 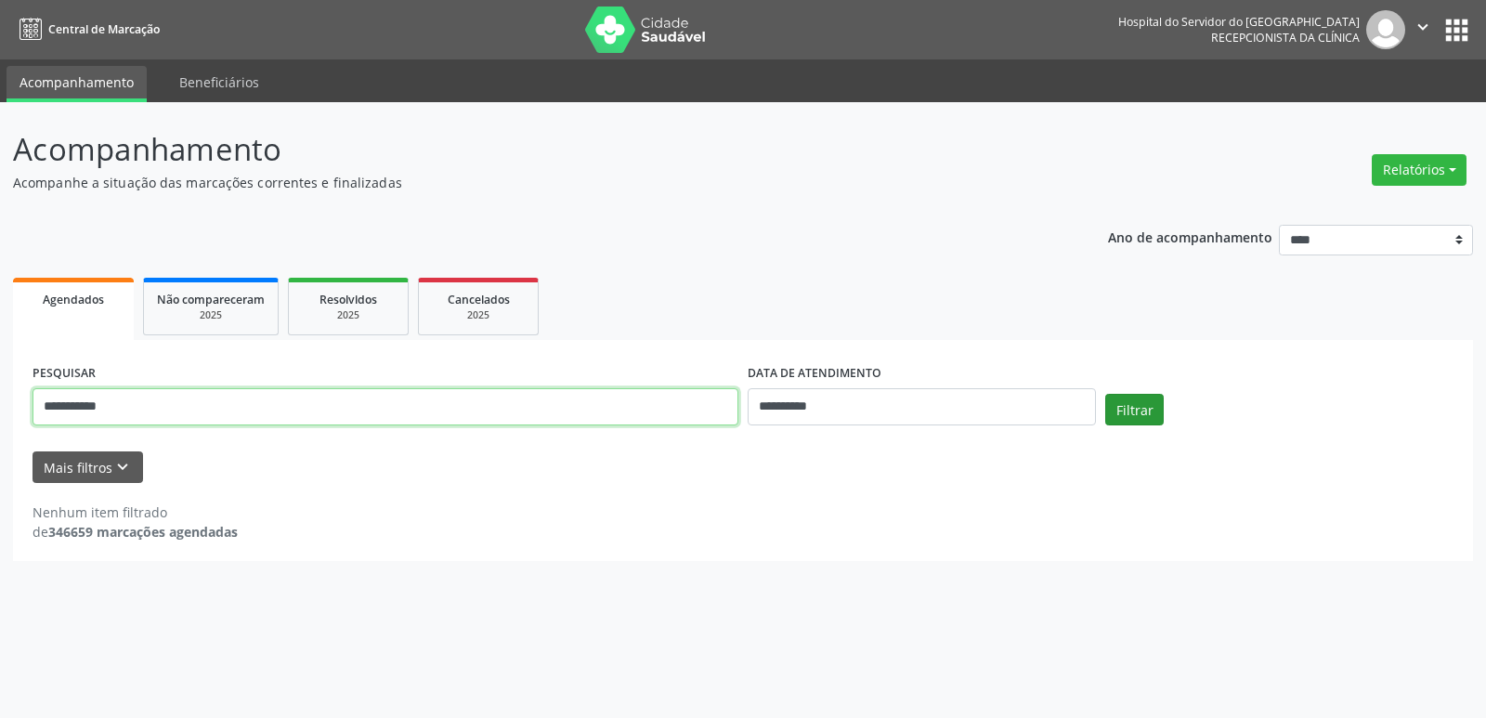 What do you see at coordinates (87, 467) in the screenshot?
I see `button: Mais filtroskeyboard_arrow_down` at bounding box center [87, 467].